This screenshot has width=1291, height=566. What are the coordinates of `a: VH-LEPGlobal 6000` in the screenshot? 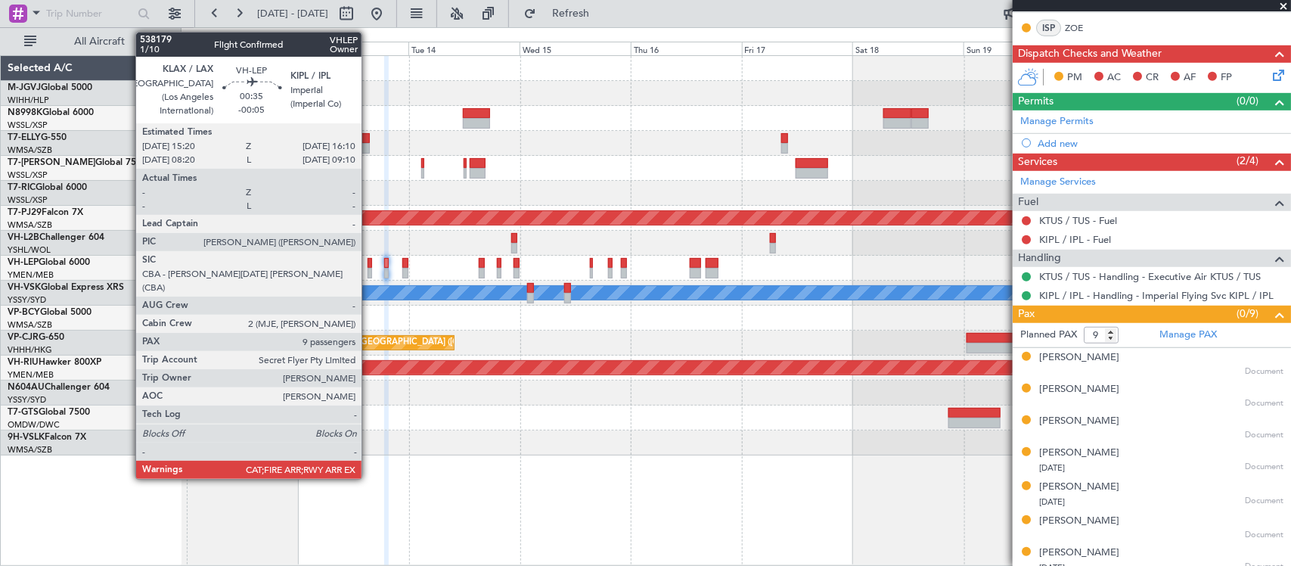 It's located at (48, 262).